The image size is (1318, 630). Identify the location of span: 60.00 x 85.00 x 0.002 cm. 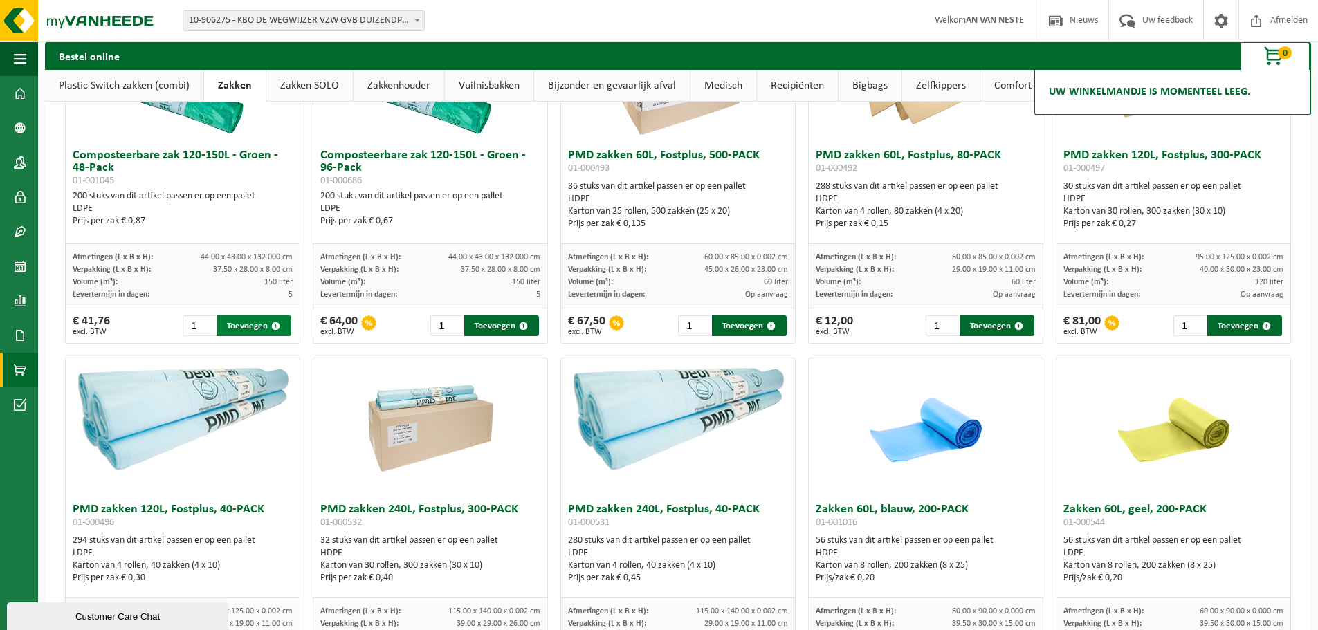
(746, 257).